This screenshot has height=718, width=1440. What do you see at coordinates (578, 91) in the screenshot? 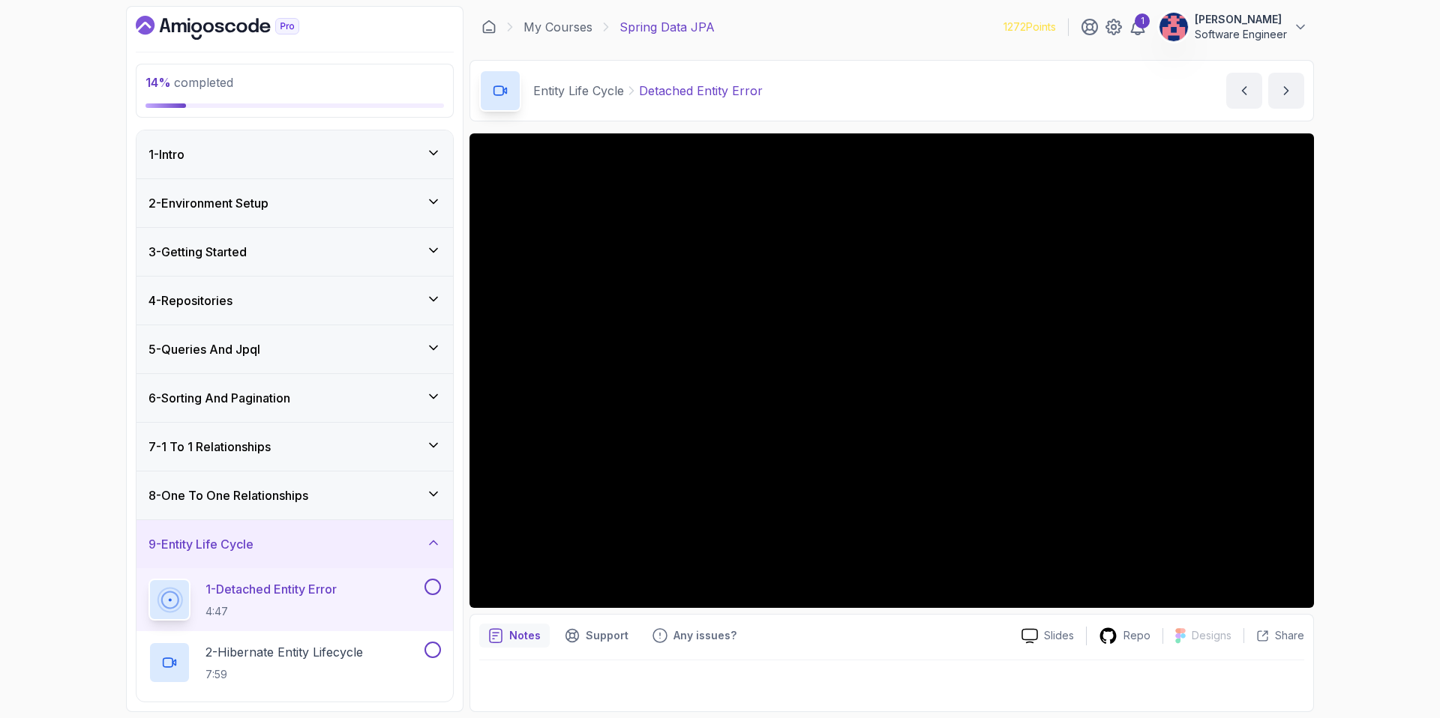
I see `p: Entity Life Cycle` at bounding box center [578, 91].